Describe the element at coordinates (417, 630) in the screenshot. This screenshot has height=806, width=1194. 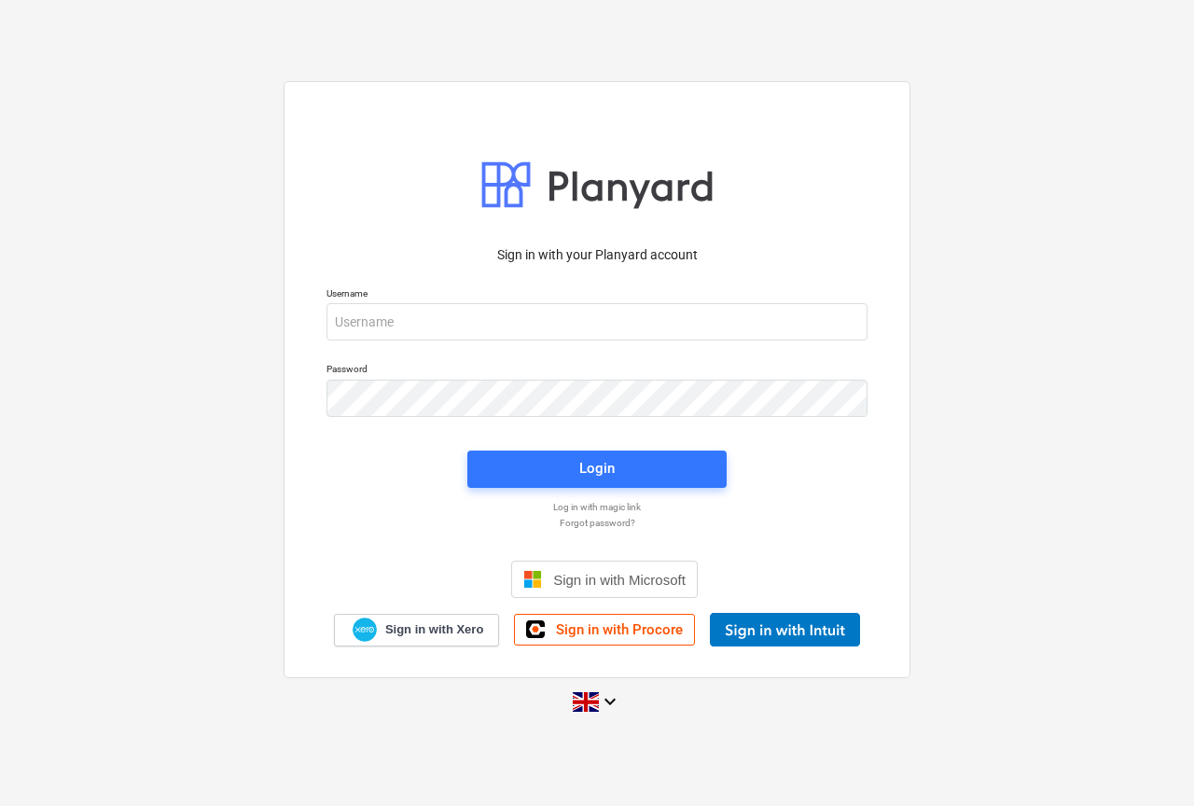
I see `a: Sign in with Xero` at that location.